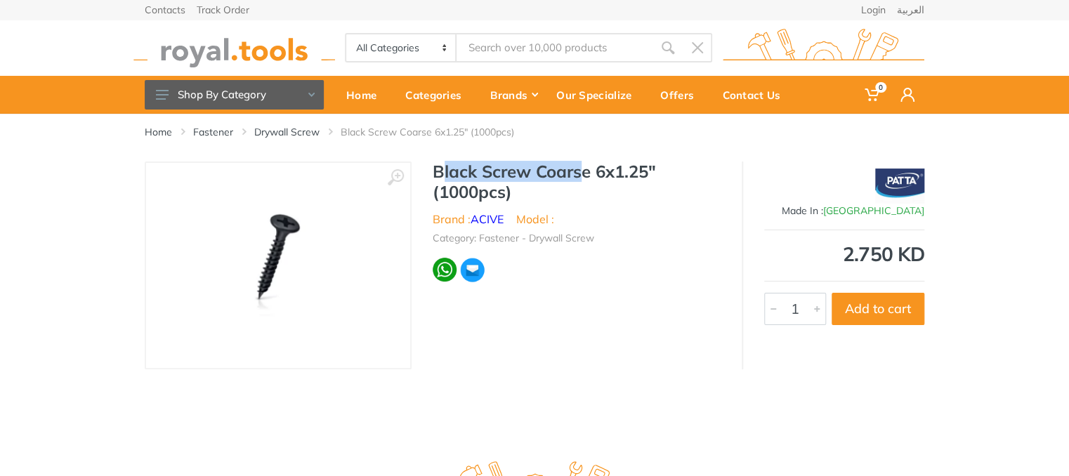 The image size is (1069, 476). Describe the element at coordinates (844, 254) in the screenshot. I see `div: 2.750 KD` at that location.